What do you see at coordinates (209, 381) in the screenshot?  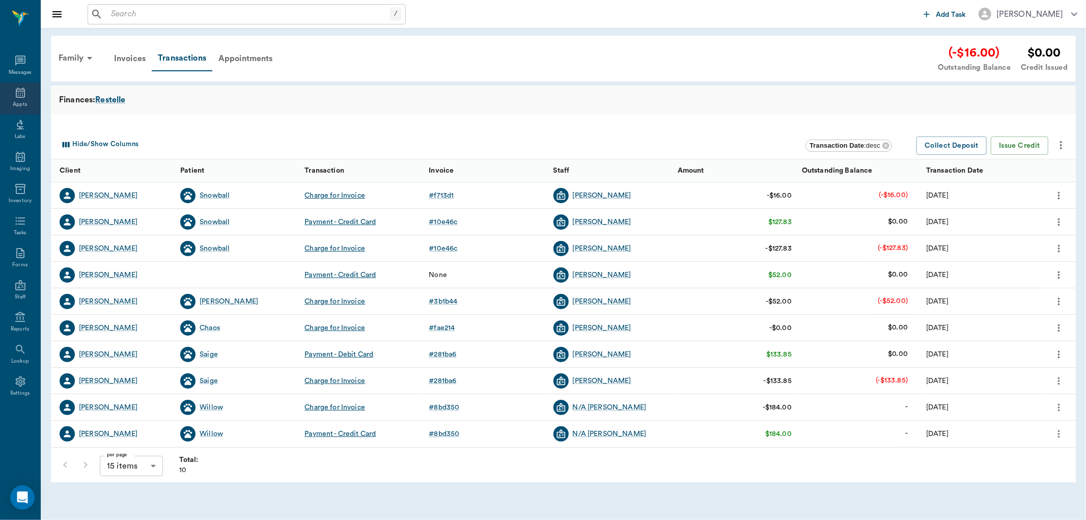 I see `div: Saige` at bounding box center [209, 381].